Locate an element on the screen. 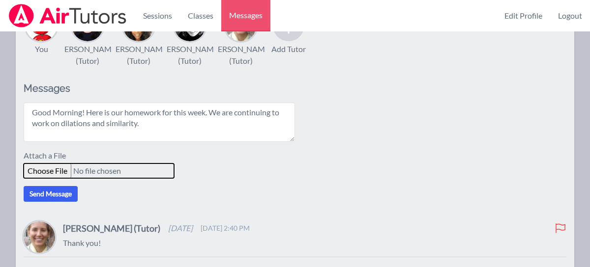  button: Send Message is located at coordinates (51, 194).